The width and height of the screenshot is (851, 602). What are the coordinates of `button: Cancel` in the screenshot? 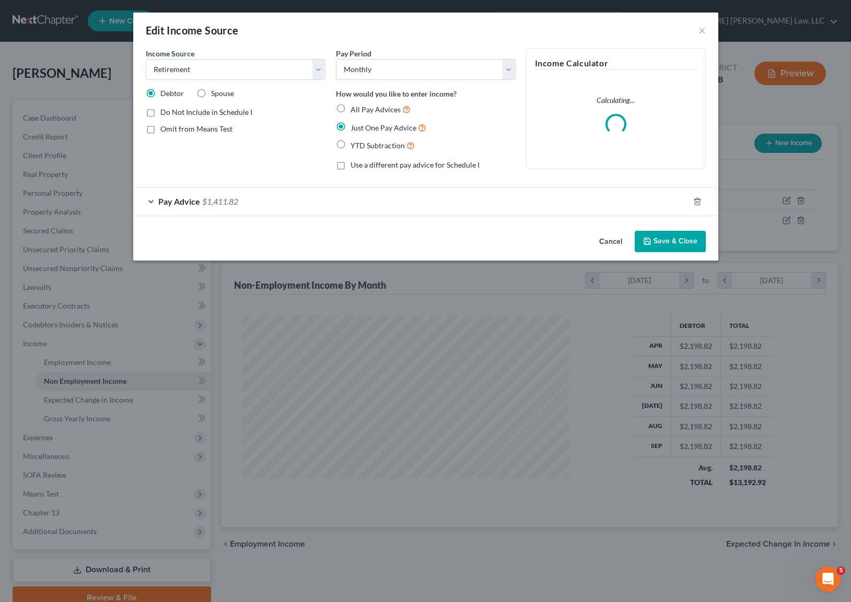 It's located at (611, 242).